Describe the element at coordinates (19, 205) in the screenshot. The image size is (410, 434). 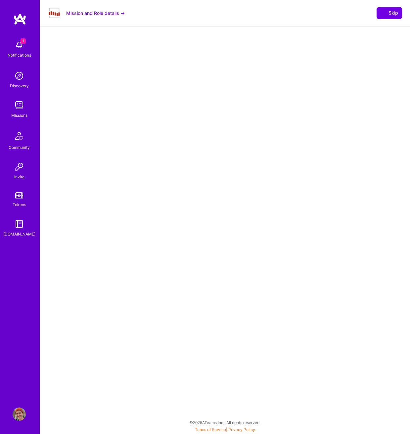
I see `div: Tokens` at that location.